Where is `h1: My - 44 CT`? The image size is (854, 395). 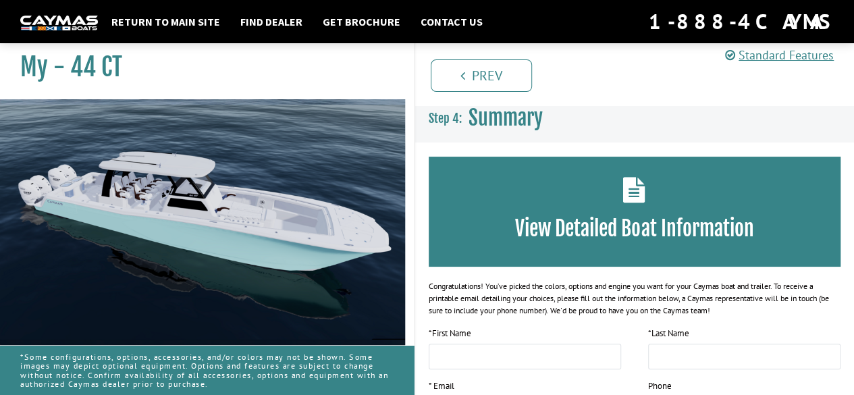
h1: My - 44 CT is located at coordinates (200, 67).